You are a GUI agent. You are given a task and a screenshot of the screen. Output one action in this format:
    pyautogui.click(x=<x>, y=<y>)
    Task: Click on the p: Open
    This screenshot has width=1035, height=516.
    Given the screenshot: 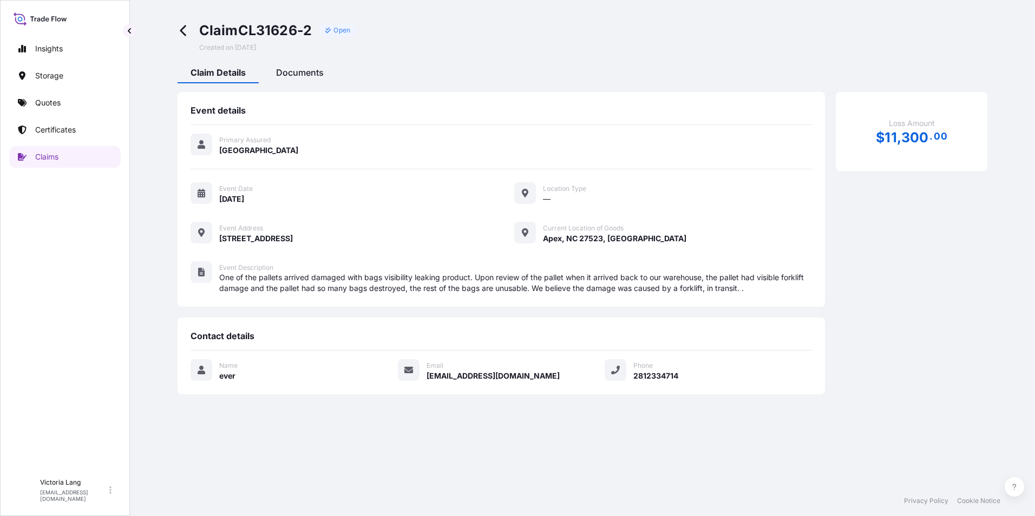 What is the action you would take?
    pyautogui.click(x=341, y=30)
    